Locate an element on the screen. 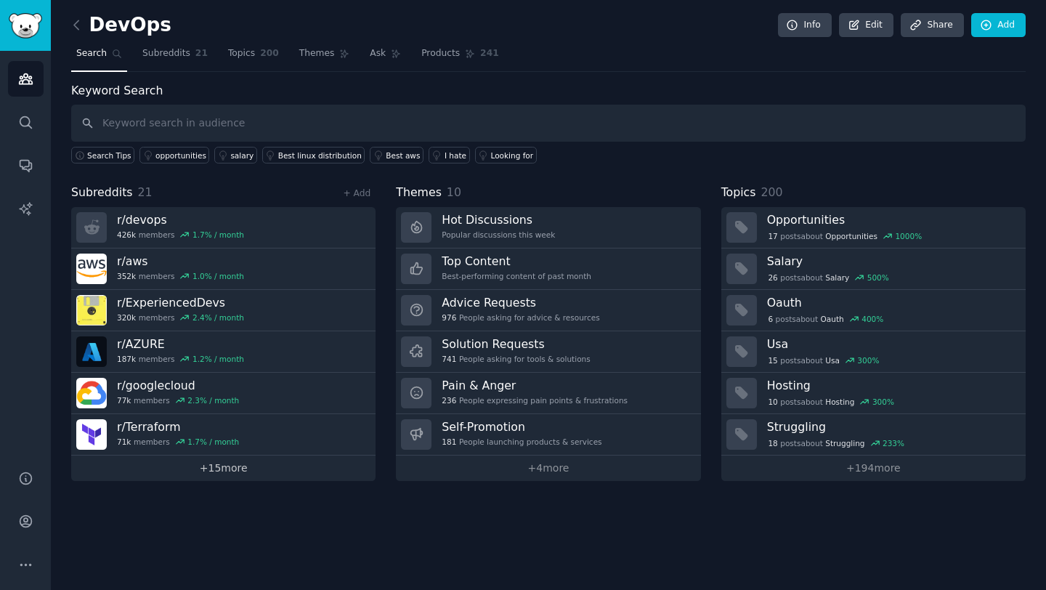 This screenshot has height=590, width=1046. h3: Usa is located at coordinates (891, 343).